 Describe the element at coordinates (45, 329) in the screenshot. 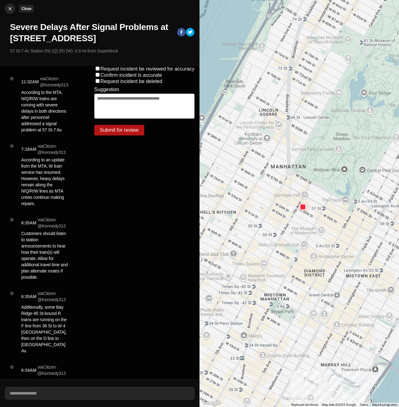

I see `p: Additionally, some Bay Ridge-95 St-bound R trains are running on the F line from 36 St to W 4 [GE...` at that location.